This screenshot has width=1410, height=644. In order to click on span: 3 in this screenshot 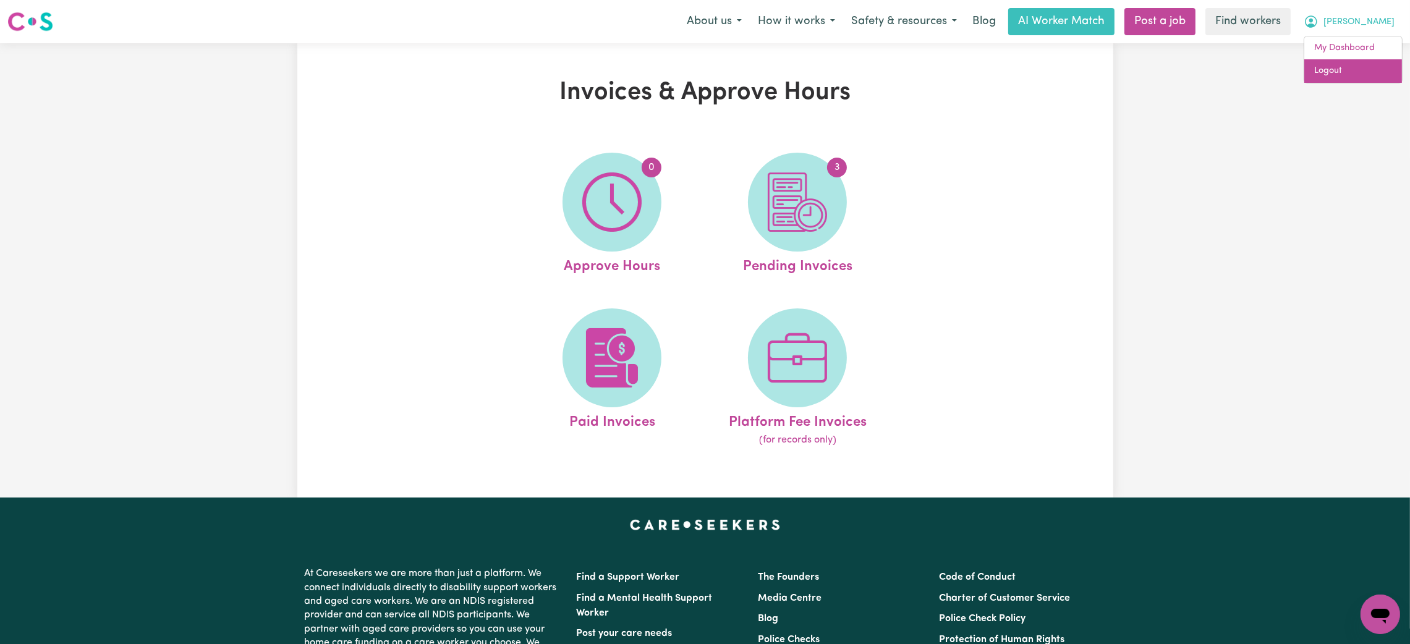, I will do `click(837, 168)`.